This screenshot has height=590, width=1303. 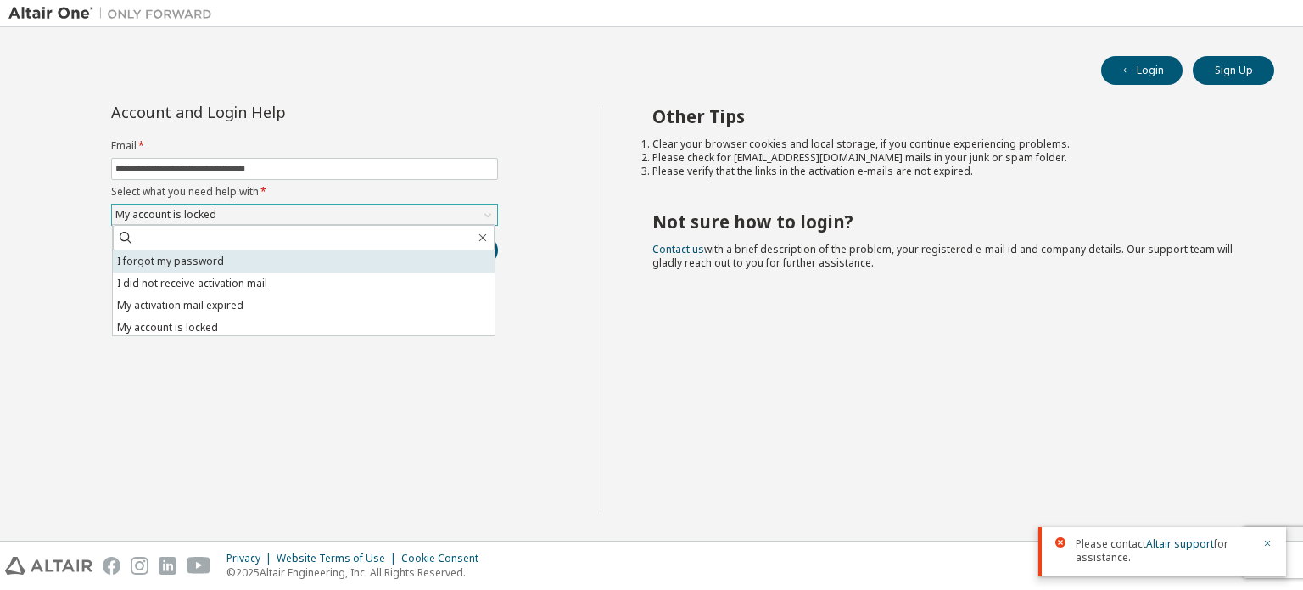 What do you see at coordinates (305, 192) in the screenshot?
I see `label: Select what you need help with` at bounding box center [305, 192].